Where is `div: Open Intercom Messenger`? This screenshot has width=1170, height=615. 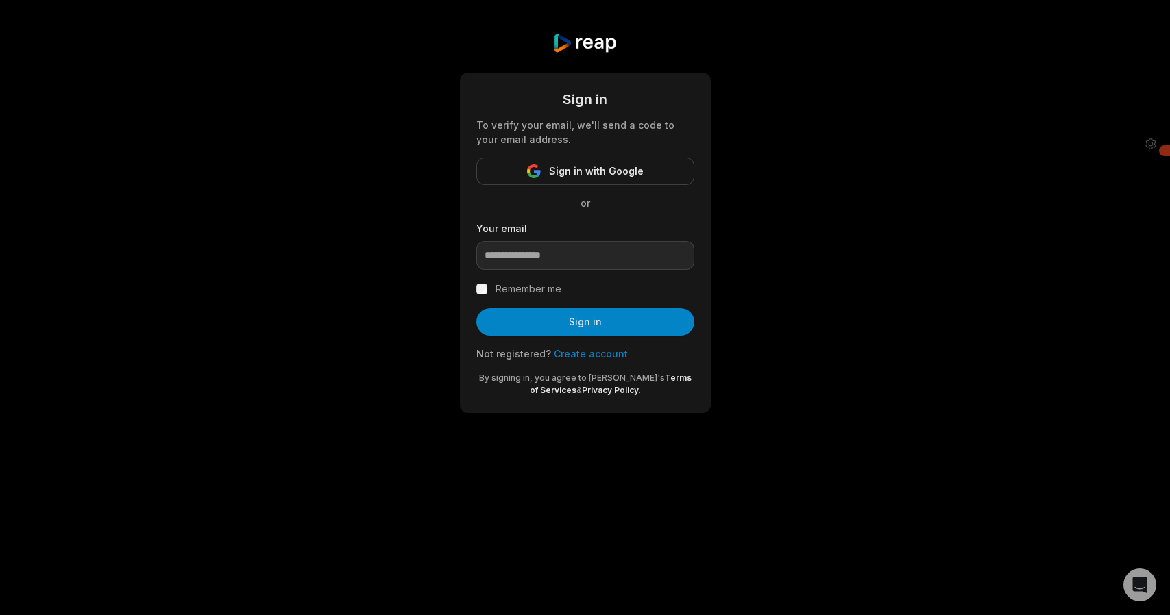 div: Open Intercom Messenger is located at coordinates (1140, 585).